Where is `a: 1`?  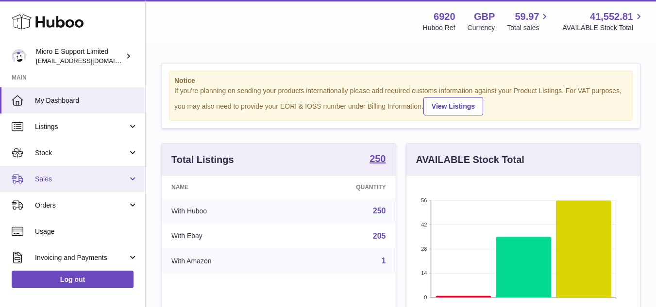 a: 1 is located at coordinates (384, 261).